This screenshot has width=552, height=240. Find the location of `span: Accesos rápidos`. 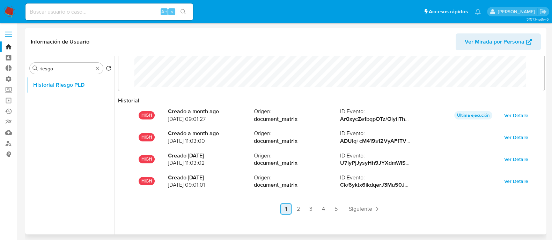

span: Accesos rápidos is located at coordinates (448, 12).